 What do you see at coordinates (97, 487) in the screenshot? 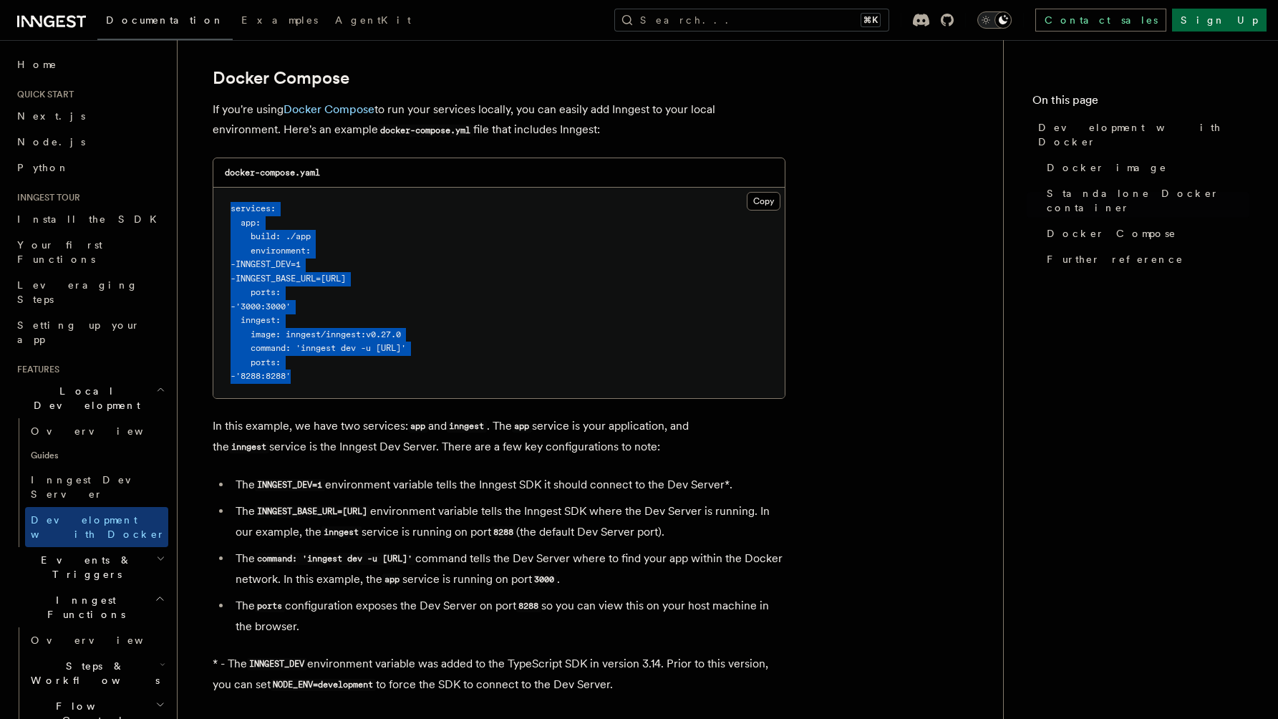
I see `a: Inngest Dev Server` at bounding box center [97, 487].